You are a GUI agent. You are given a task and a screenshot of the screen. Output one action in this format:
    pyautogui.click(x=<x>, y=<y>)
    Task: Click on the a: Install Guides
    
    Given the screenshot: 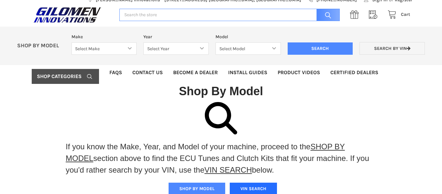 What is the action you would take?
    pyautogui.click(x=248, y=73)
    